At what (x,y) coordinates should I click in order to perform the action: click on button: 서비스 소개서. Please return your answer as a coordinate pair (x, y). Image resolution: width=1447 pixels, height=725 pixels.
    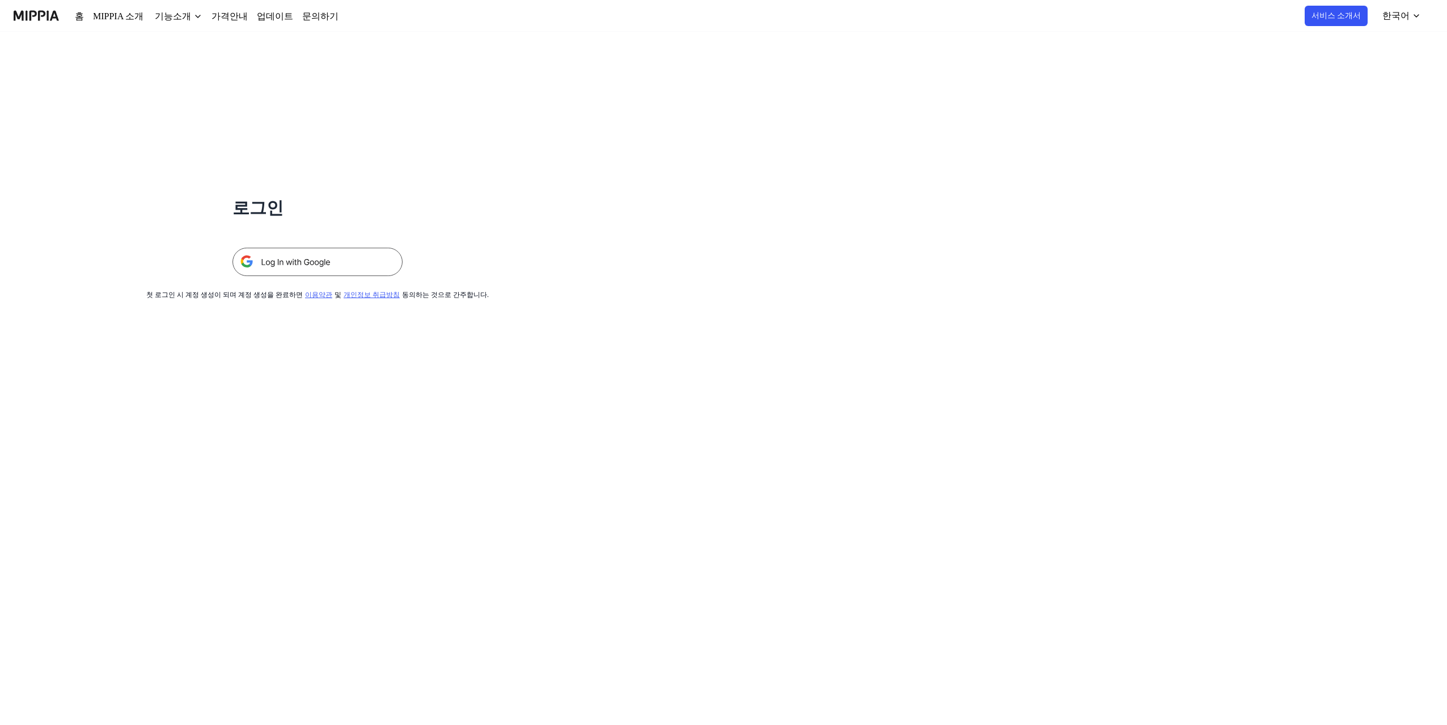
    Looking at the image, I should click on (1343, 16).